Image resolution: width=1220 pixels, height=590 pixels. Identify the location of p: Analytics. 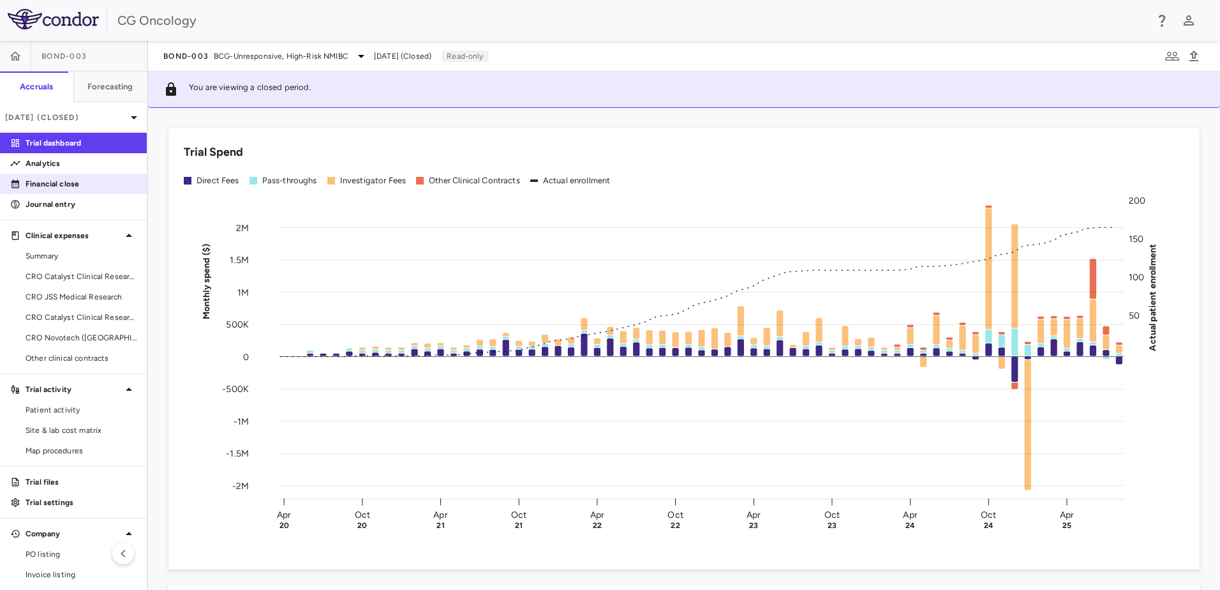
(81, 163).